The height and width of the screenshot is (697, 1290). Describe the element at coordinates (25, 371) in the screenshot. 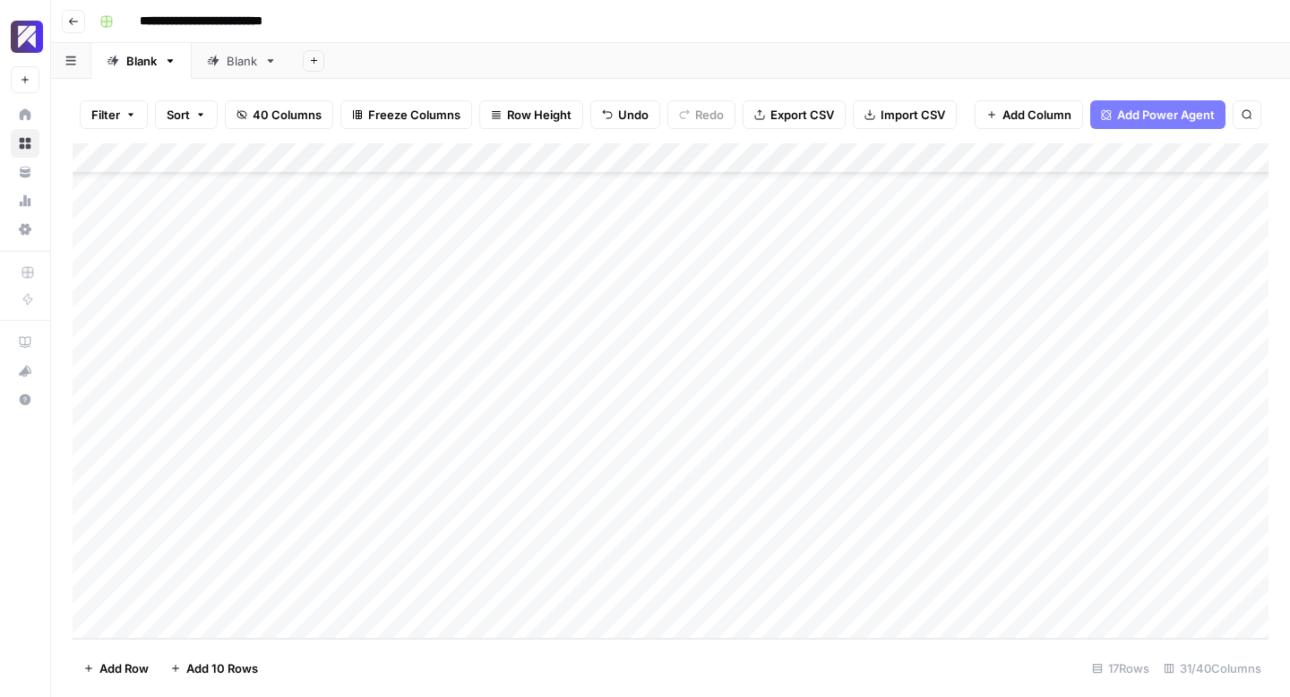

I see `button: What's new?` at that location.